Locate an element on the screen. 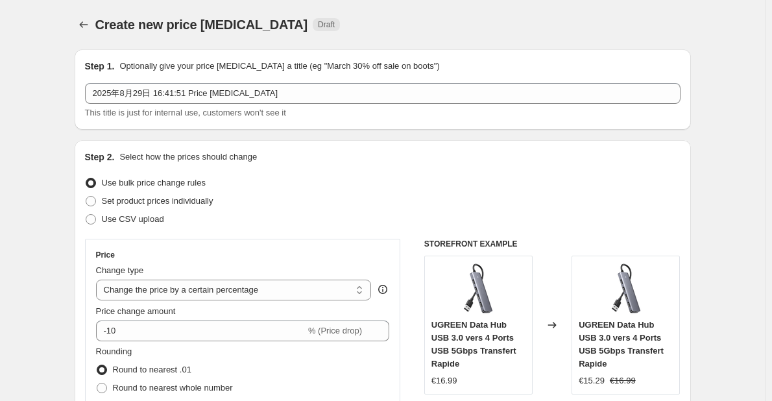 The width and height of the screenshot is (772, 401). span: Use bulk price change rules is located at coordinates (154, 182).